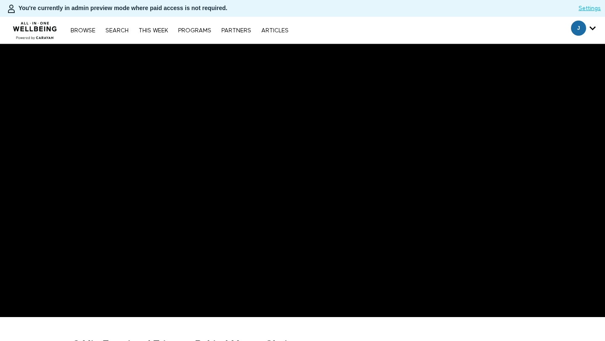  Describe the element at coordinates (83, 31) in the screenshot. I see `a: Browse` at that location.